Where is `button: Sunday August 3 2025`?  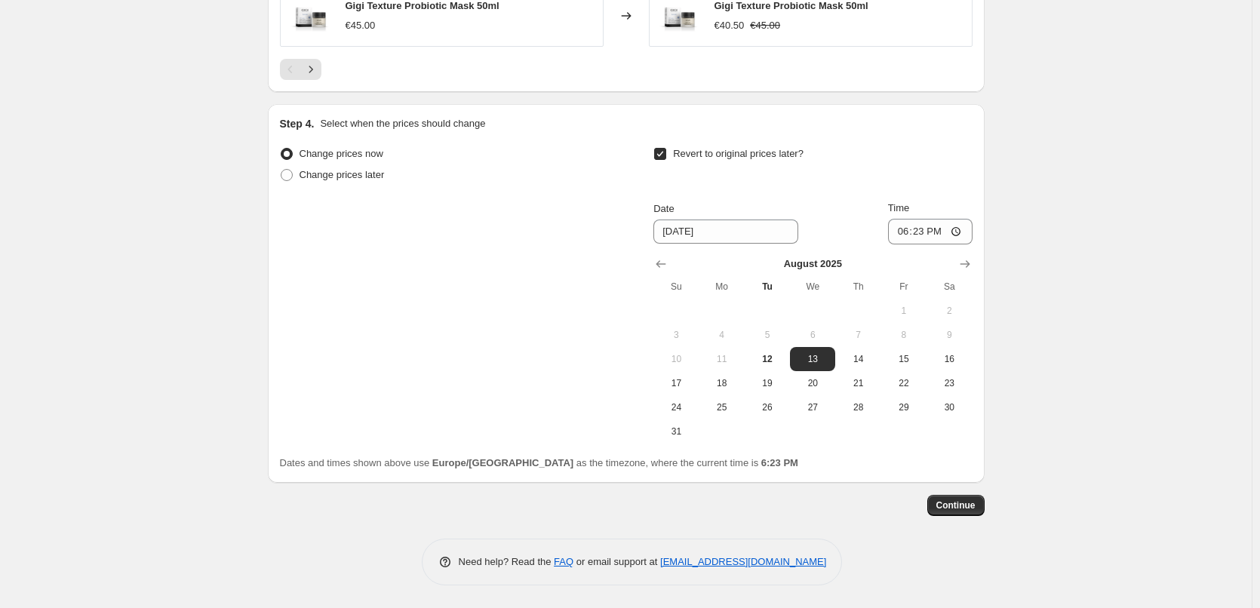
button: Sunday August 3 2025 is located at coordinates (676, 335).